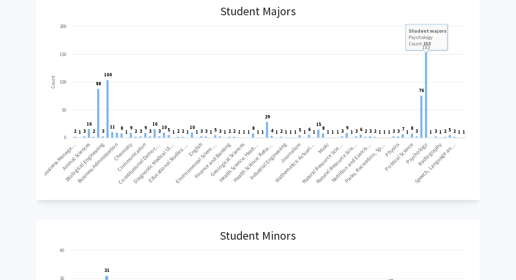  Describe the element at coordinates (98, 162) in the screenshot. I see `text: Business Administration` at that location.